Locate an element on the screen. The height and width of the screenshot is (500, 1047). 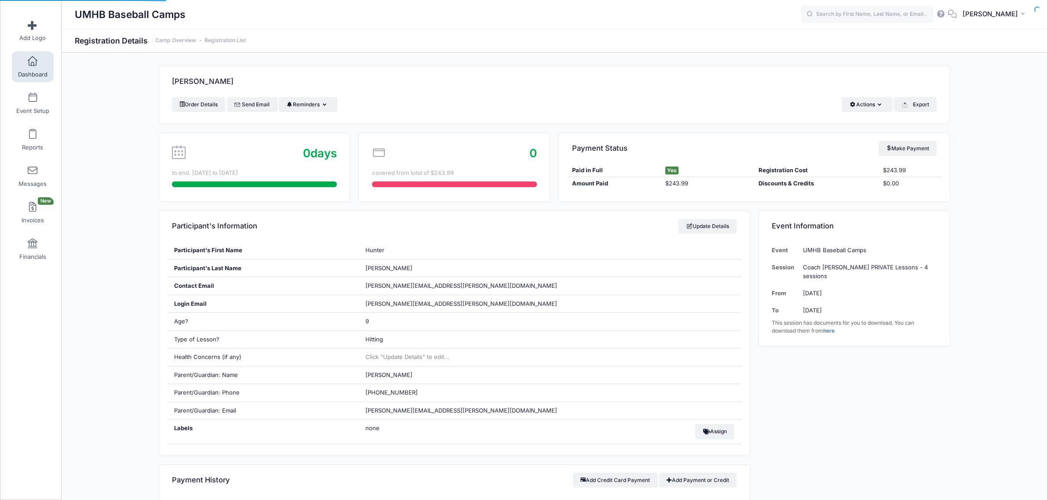
div: Parent/Guardian: Name is located at coordinates (263, 376).